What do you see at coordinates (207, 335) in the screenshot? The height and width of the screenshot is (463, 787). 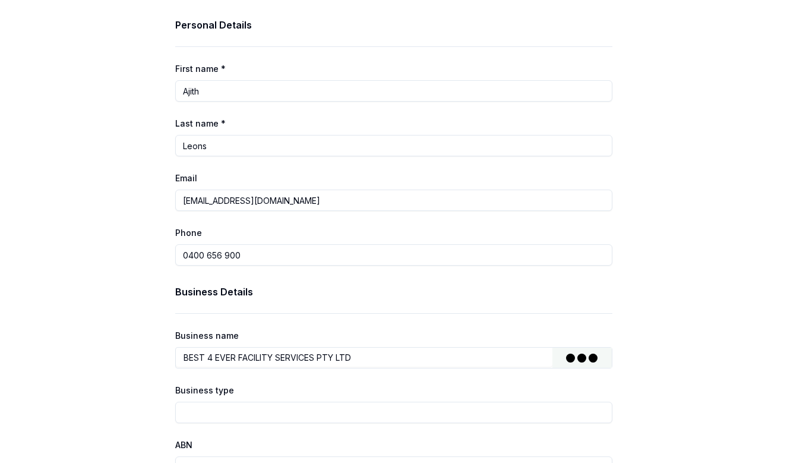 I see `label: Business name` at bounding box center [207, 335].